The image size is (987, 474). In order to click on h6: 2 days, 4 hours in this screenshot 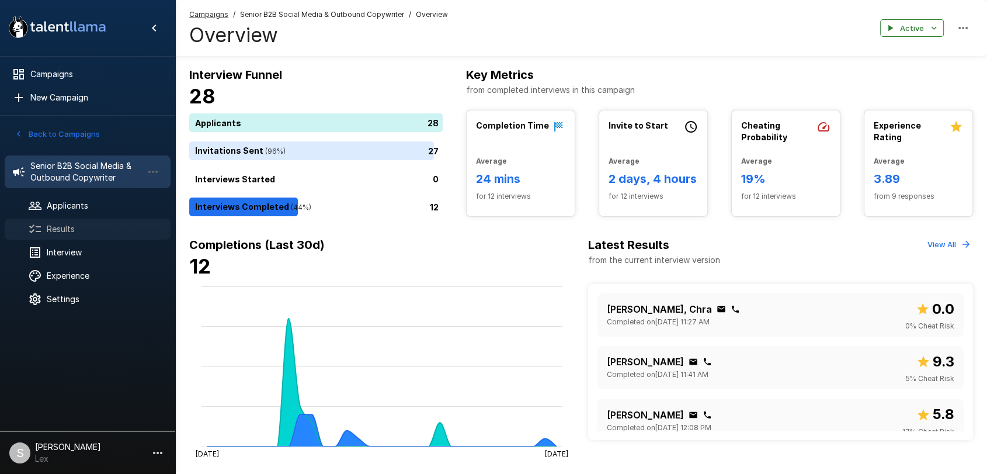, I will do `click(653, 179)`.